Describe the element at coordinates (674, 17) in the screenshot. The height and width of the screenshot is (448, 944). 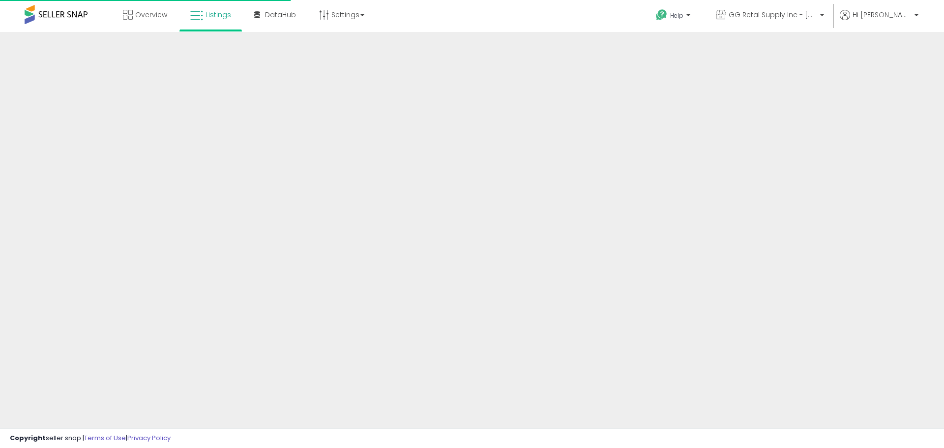
I see `a: Help` at that location.